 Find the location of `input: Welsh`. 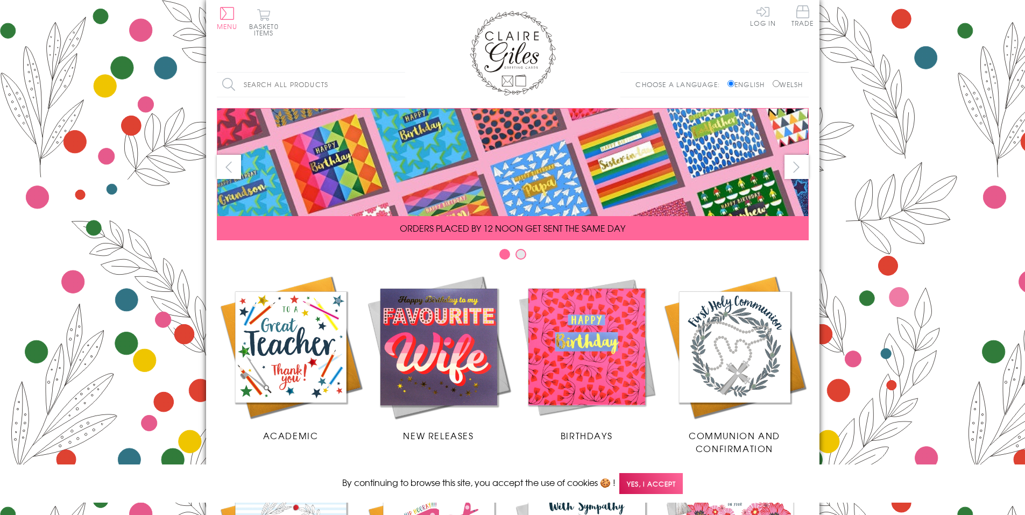

input: Welsh is located at coordinates (776, 83).